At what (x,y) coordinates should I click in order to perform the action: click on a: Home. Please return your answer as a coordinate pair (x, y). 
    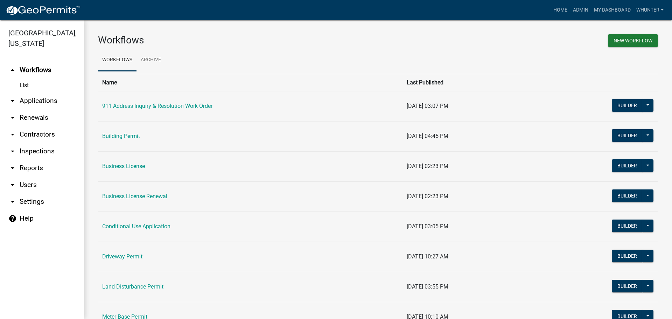
    Looking at the image, I should click on (560, 10).